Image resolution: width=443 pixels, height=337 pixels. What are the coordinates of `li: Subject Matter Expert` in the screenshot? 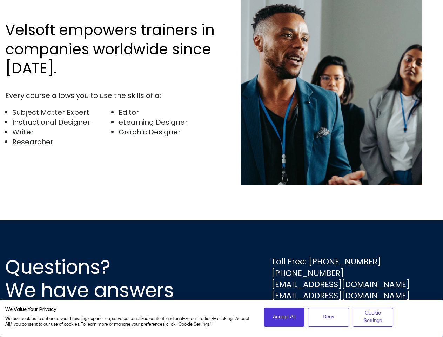 It's located at (62, 112).